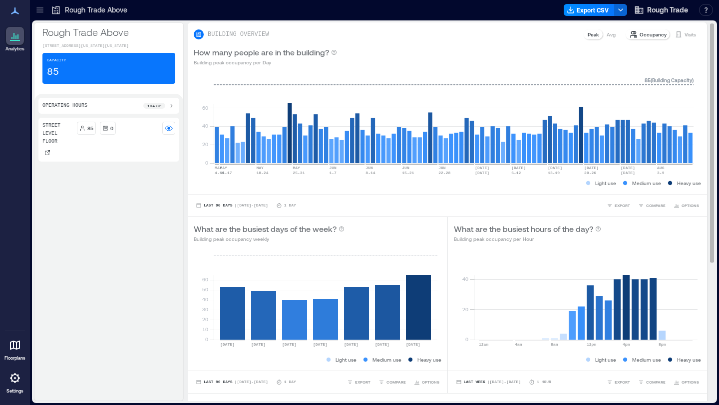  Describe the element at coordinates (544, 382) in the screenshot. I see `p: 1 Hour` at that location.